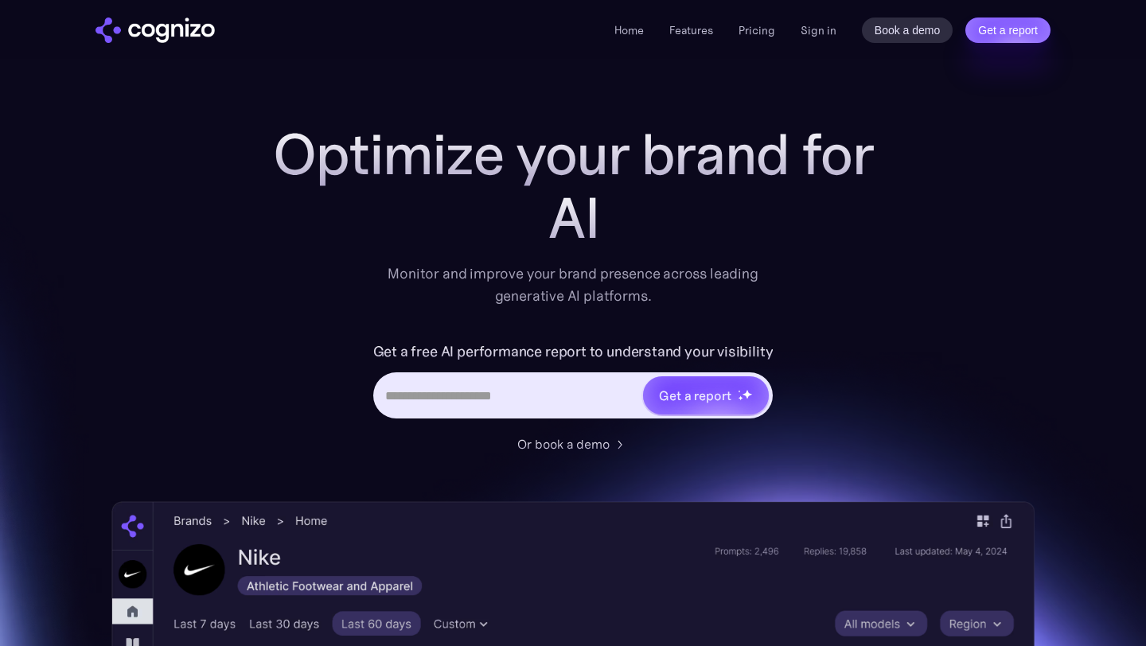  Describe the element at coordinates (691, 30) in the screenshot. I see `a: Features` at that location.